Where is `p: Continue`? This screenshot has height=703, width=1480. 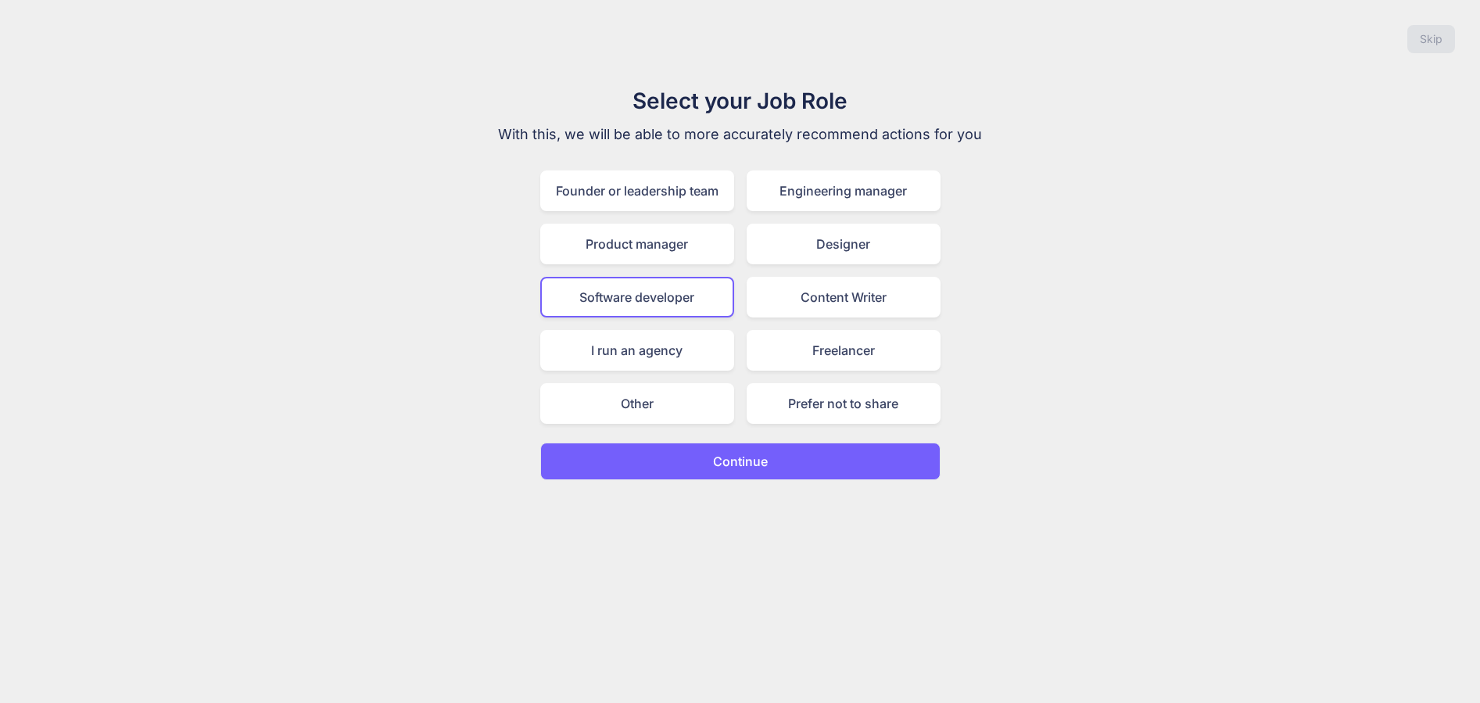
p: Continue is located at coordinates (740, 461).